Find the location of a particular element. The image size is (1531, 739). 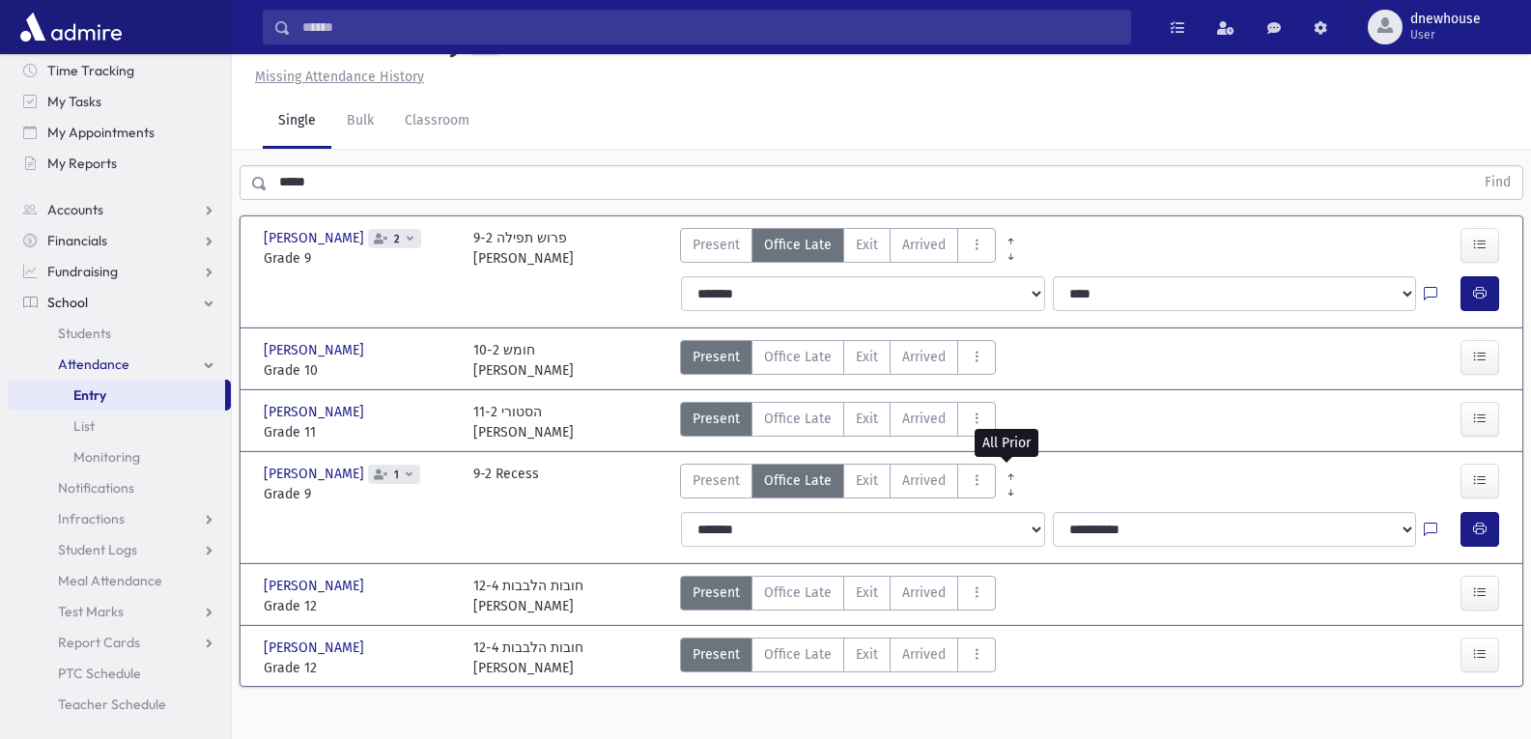

span: Fundraising is located at coordinates (82, 271).